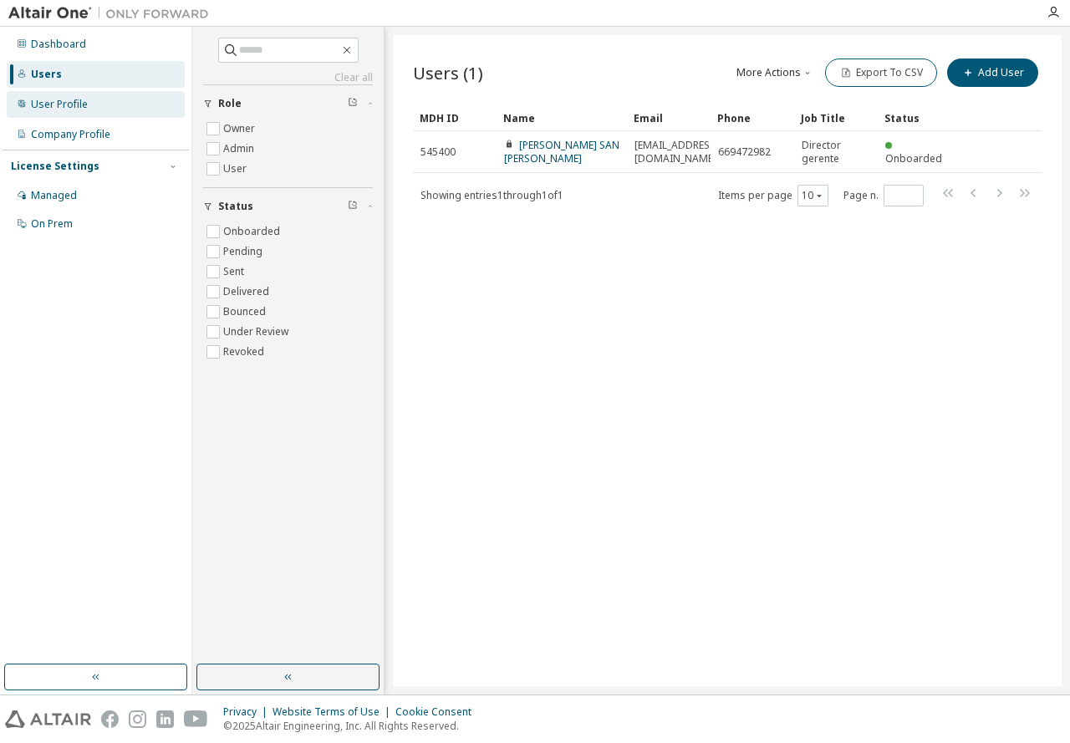 This screenshot has width=1070, height=743. Describe the element at coordinates (246, 312) in the screenshot. I see `label: Bounced` at that location.